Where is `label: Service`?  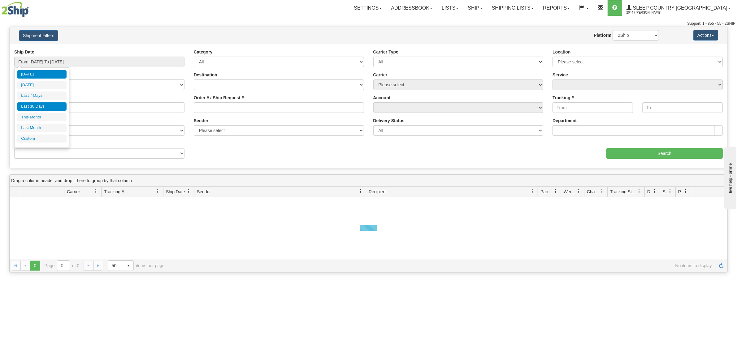
label: Service is located at coordinates (560, 75).